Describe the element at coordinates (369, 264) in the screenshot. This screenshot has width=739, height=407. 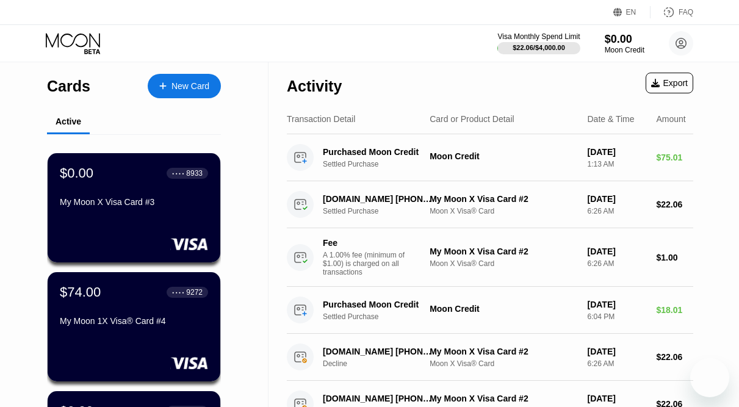
I see `div: A 1.00% fee (minimum of $1.00) is charged on all transactions` at that location.